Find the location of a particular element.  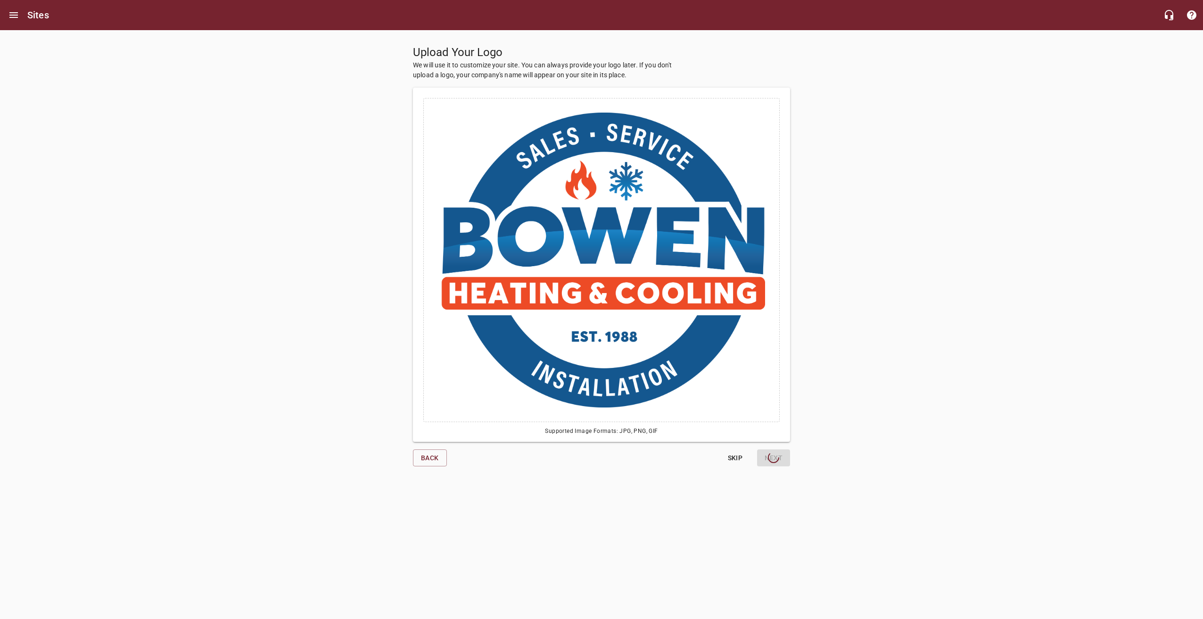

p: We will use it to customize your site. You can always provide your logo later. If you don't uploa... is located at coordinates (553, 70).